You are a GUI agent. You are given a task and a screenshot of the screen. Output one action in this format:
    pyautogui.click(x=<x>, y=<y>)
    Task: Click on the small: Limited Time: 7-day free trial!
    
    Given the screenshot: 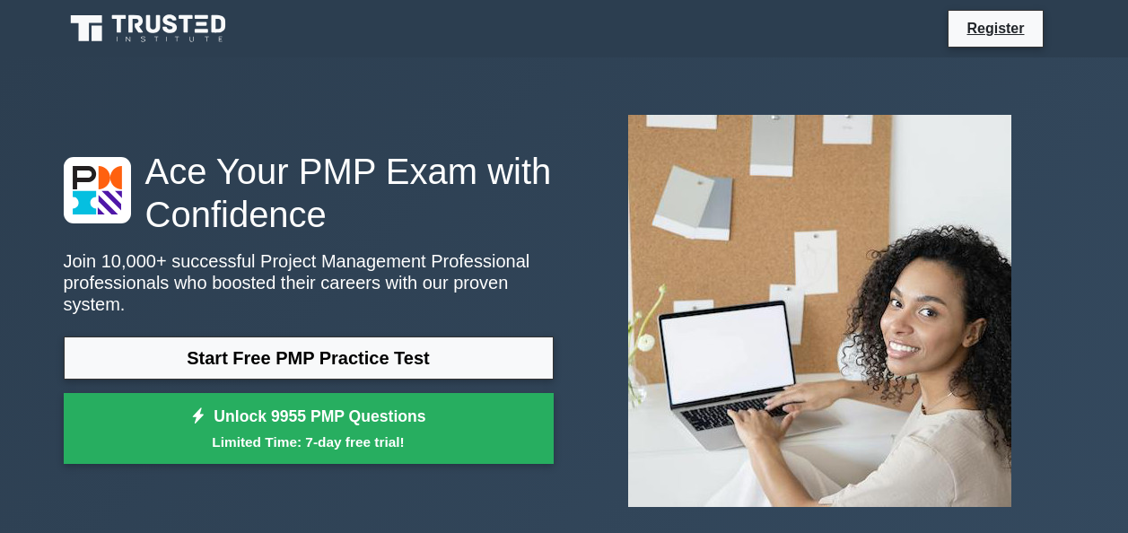 What is the action you would take?
    pyautogui.click(x=309, y=441)
    